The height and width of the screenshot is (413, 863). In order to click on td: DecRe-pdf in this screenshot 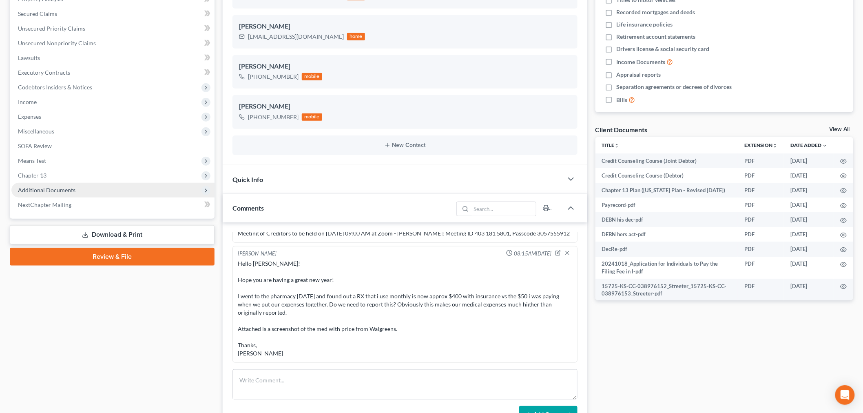, I will do `click(667, 249)`.